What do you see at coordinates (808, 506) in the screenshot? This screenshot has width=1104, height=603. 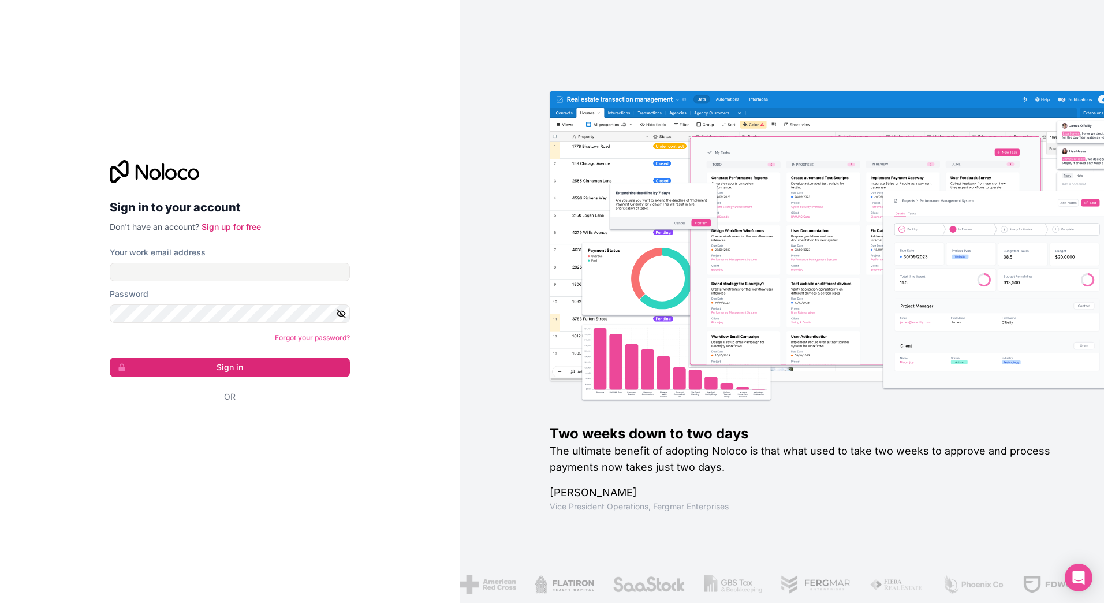 I see `h1: Vice President Operations , Fergmar Enterprises` at bounding box center [808, 506].